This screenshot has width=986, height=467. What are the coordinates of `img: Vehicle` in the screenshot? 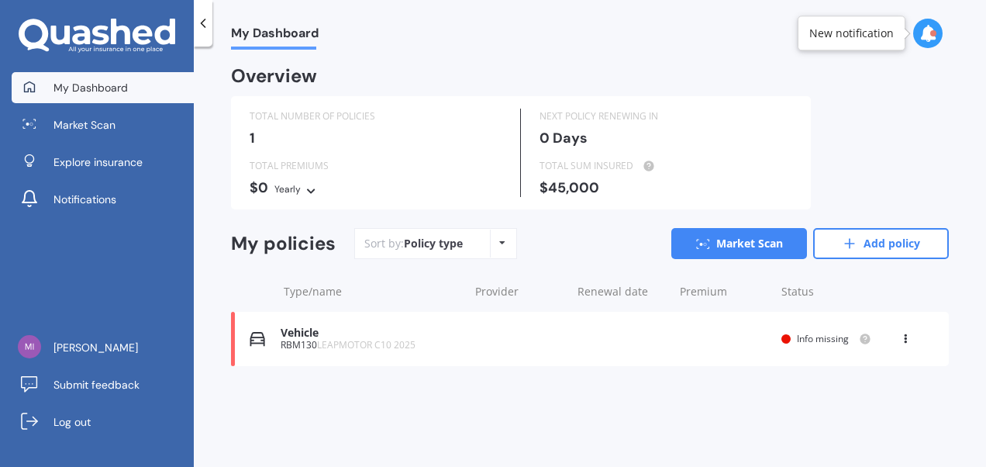 It's located at (257, 339).